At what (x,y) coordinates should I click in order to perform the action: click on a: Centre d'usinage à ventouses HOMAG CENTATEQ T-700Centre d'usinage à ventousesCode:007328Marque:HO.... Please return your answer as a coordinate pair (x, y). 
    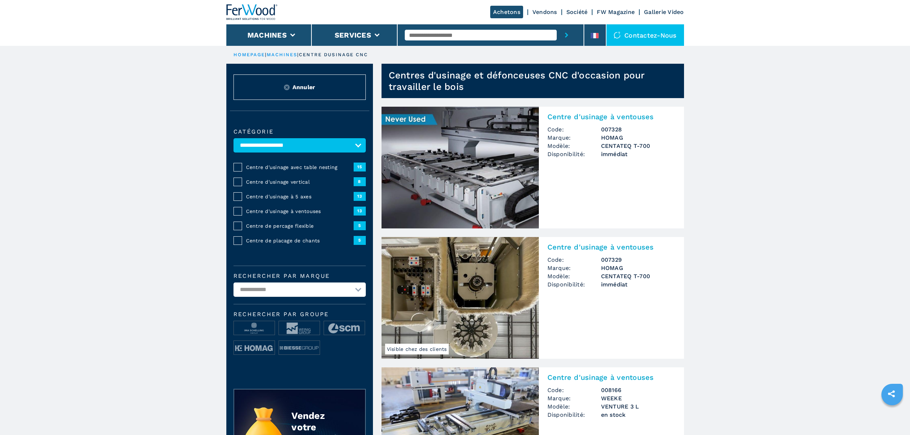
    Looking at the image, I should click on (533, 167).